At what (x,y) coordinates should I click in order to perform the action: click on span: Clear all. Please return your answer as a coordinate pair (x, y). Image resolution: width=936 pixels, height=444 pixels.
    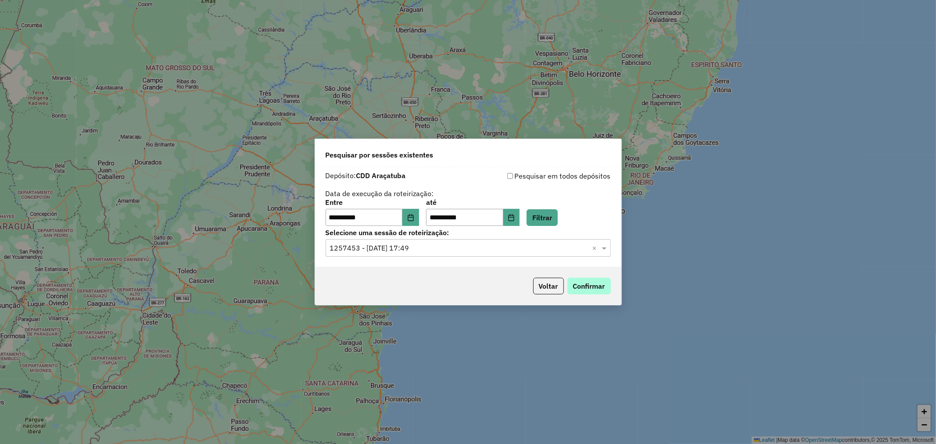
    Looking at the image, I should click on (596, 248).